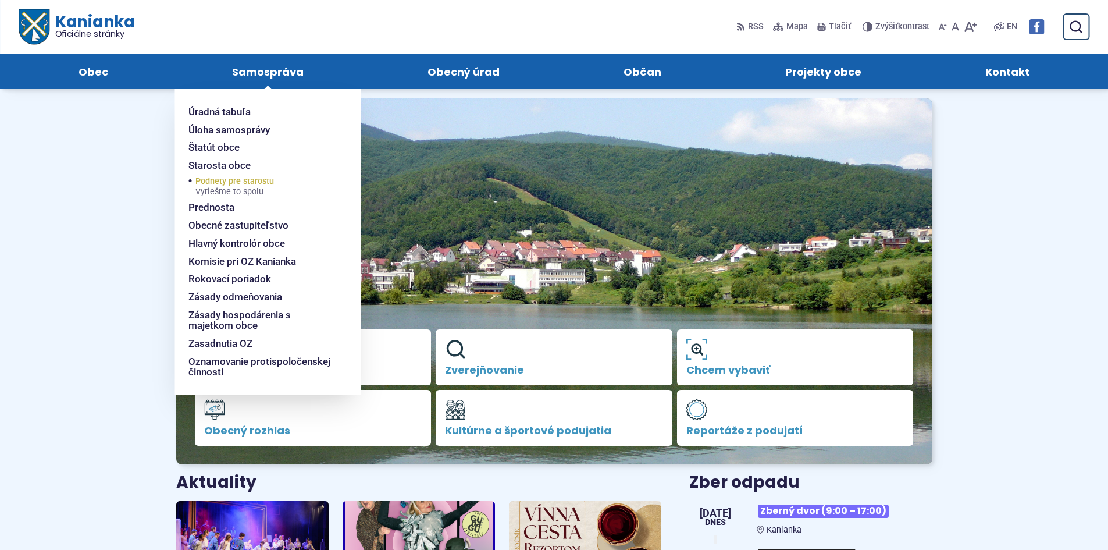 This screenshot has width=1108, height=550. I want to click on a: Občan, so click(643, 71).